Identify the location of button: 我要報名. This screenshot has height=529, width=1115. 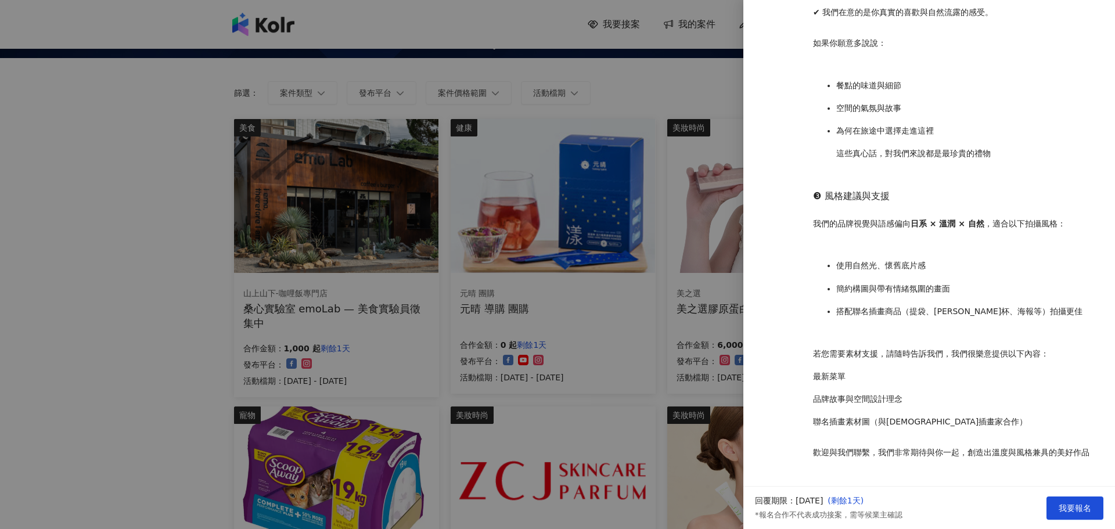
(1075, 508).